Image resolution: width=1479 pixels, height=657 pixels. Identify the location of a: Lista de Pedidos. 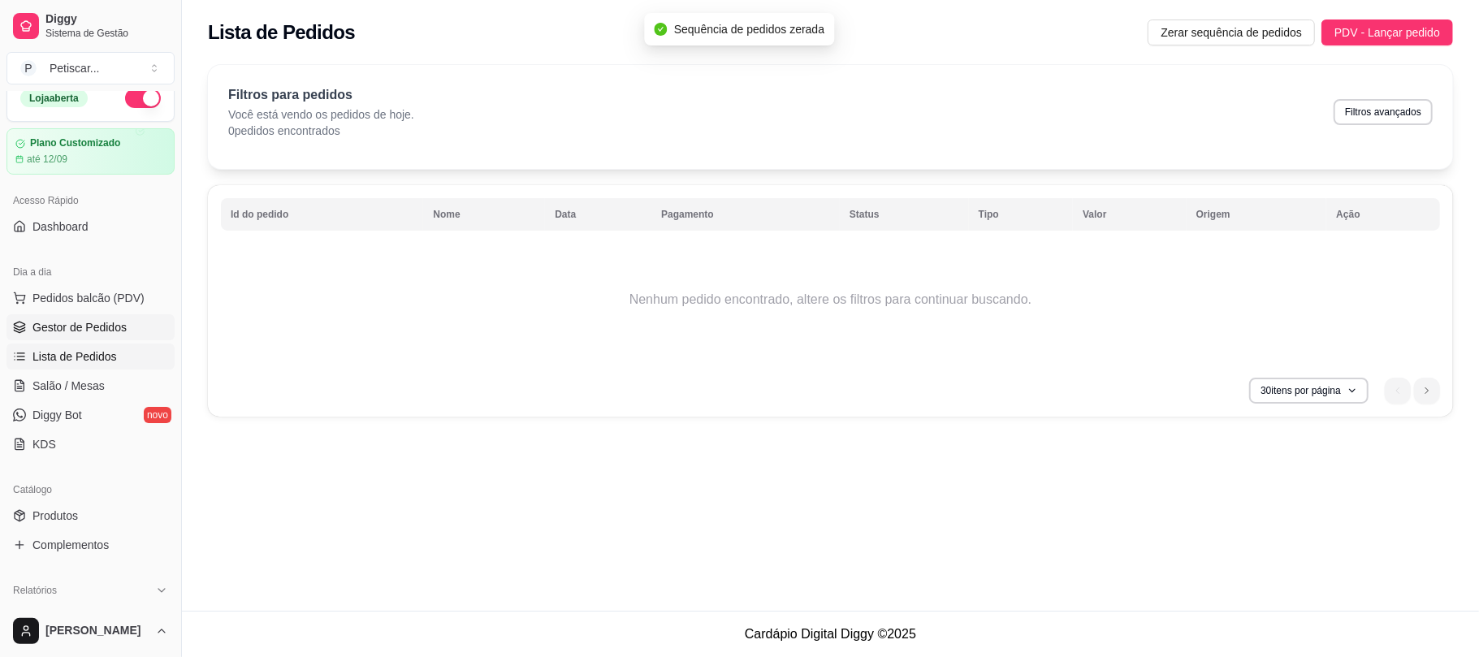
(90, 357).